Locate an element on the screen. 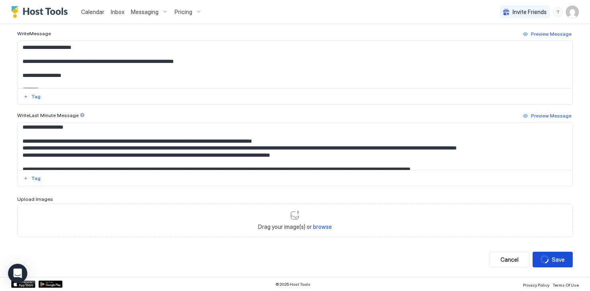 This screenshot has width=590, height=291. a: Host Tools Logo is located at coordinates (41, 12).